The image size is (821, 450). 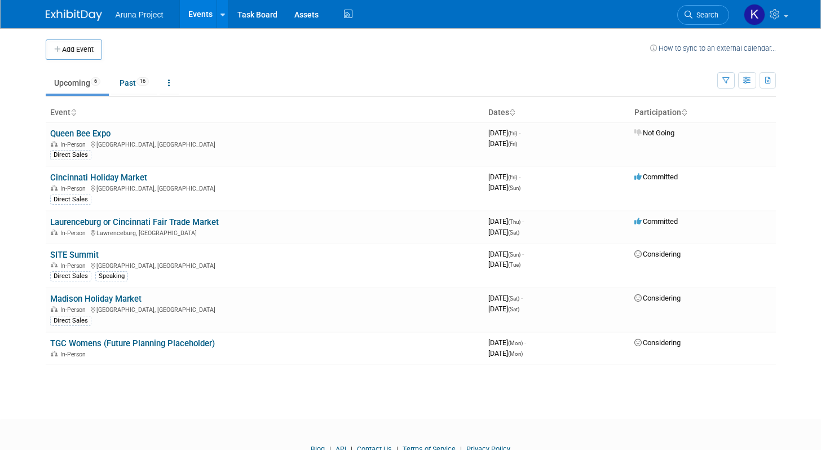 What do you see at coordinates (713, 48) in the screenshot?
I see `a: How to sync to an external calendar...` at bounding box center [713, 48].